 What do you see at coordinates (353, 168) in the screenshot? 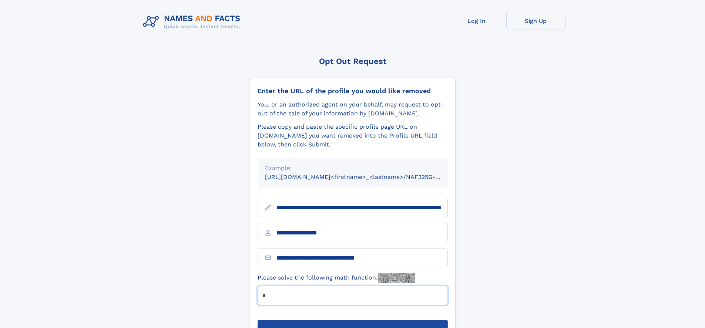
I see `div: Example:` at bounding box center [353, 168].